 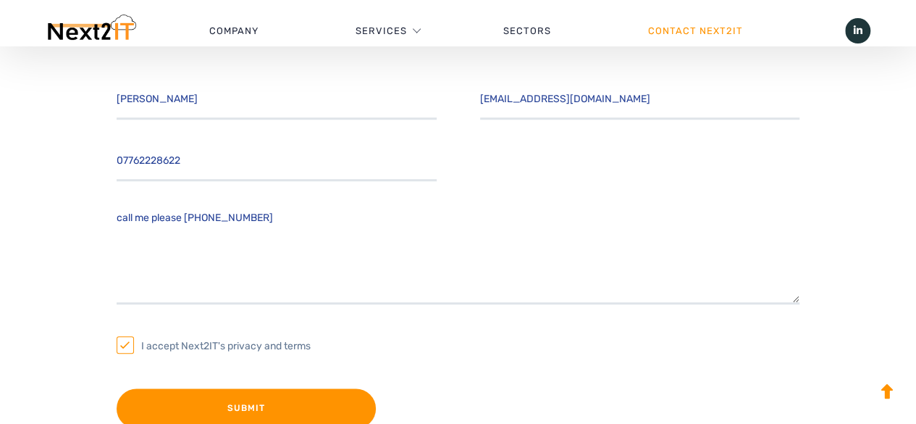 What do you see at coordinates (695, 31) in the screenshot?
I see `a: Contact Next2IT` at bounding box center [695, 31].